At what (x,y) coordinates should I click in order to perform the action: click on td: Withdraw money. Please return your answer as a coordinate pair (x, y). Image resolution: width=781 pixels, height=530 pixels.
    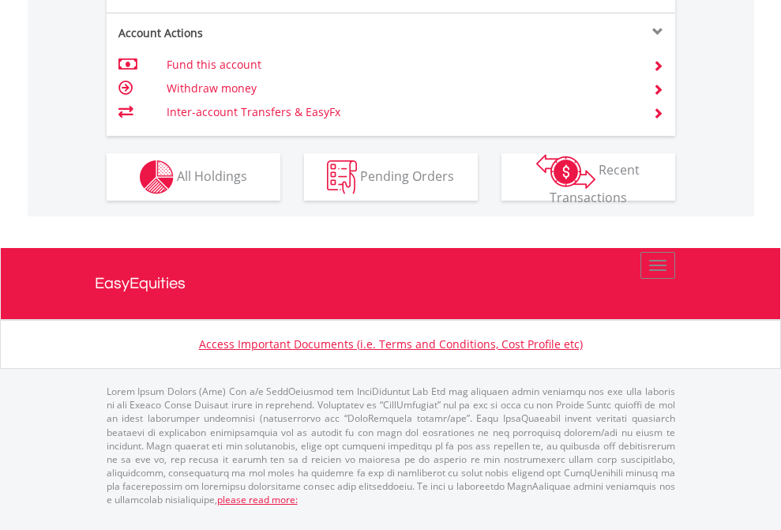
    Looking at the image, I should click on (399, 88).